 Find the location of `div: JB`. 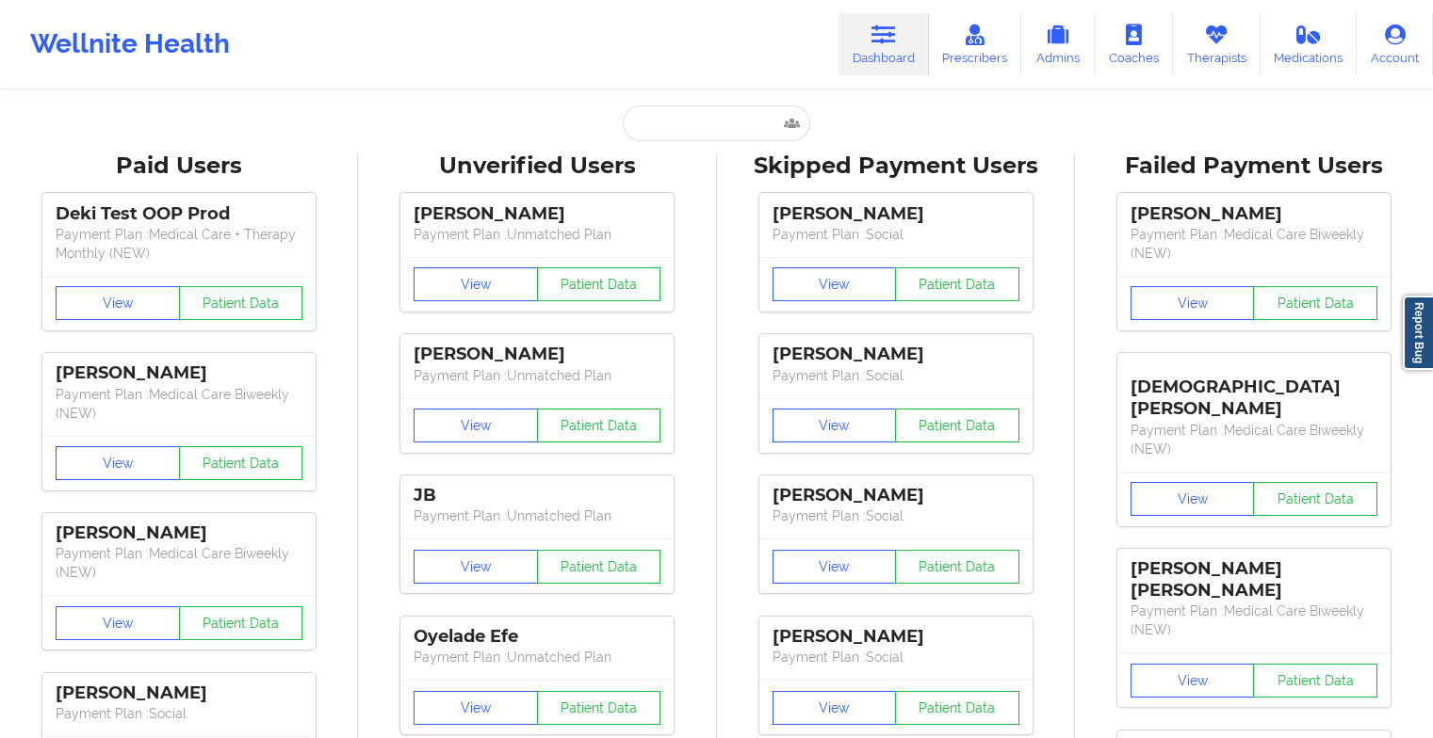

div: JB is located at coordinates (537, 495).